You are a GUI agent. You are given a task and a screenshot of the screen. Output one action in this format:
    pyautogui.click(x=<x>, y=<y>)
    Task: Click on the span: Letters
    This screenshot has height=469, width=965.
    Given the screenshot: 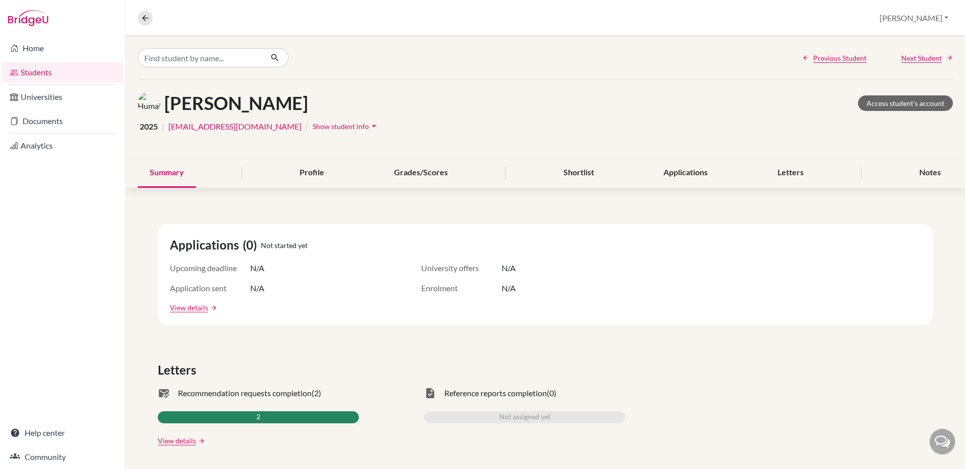 What is the action you would take?
    pyautogui.click(x=179, y=370)
    